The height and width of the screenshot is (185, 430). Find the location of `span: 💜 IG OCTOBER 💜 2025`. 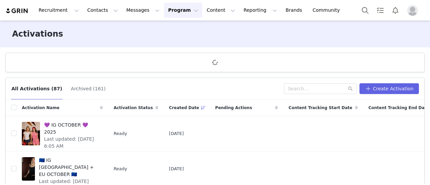

span: 💜 IG OCTOBER 💜 2025 is located at coordinates (71, 129).